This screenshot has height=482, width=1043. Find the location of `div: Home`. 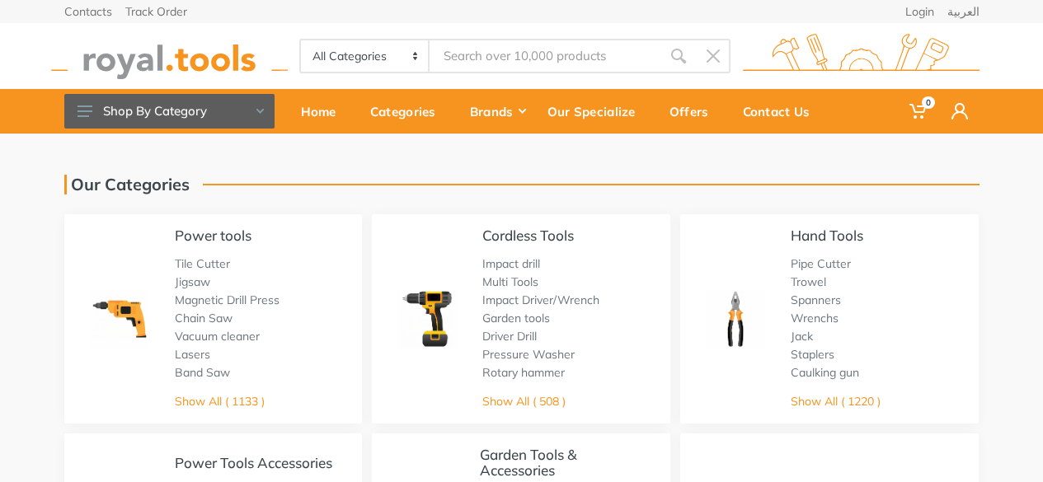

div: Home is located at coordinates (324, 111).